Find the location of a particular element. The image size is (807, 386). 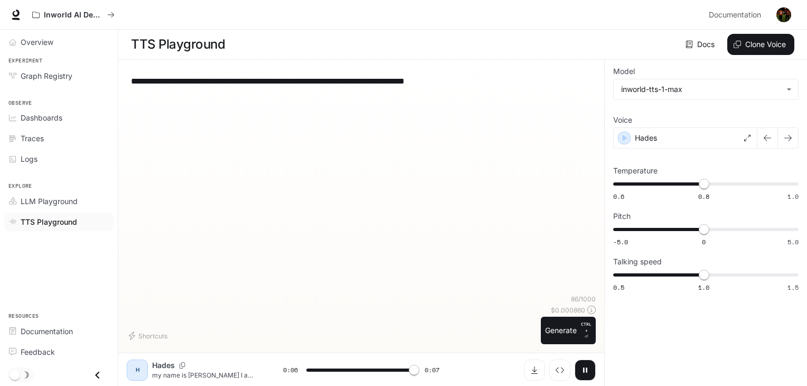

a: Dashboards is located at coordinates (59, 117).